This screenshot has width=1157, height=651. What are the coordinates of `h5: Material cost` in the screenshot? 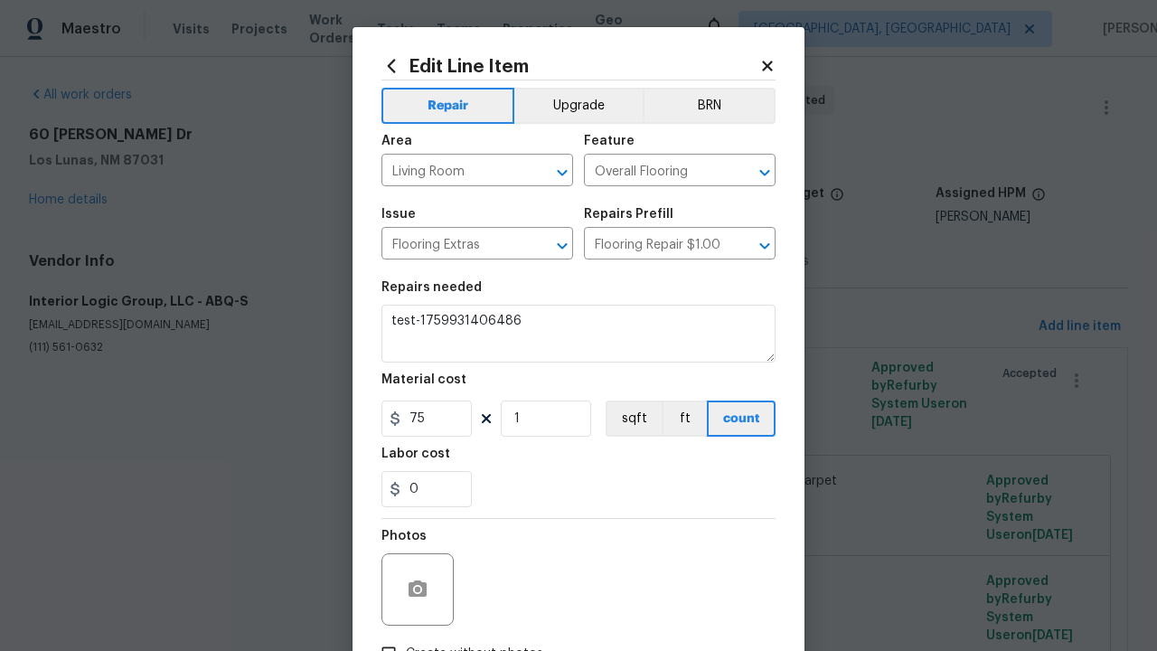 It's located at (424, 380).